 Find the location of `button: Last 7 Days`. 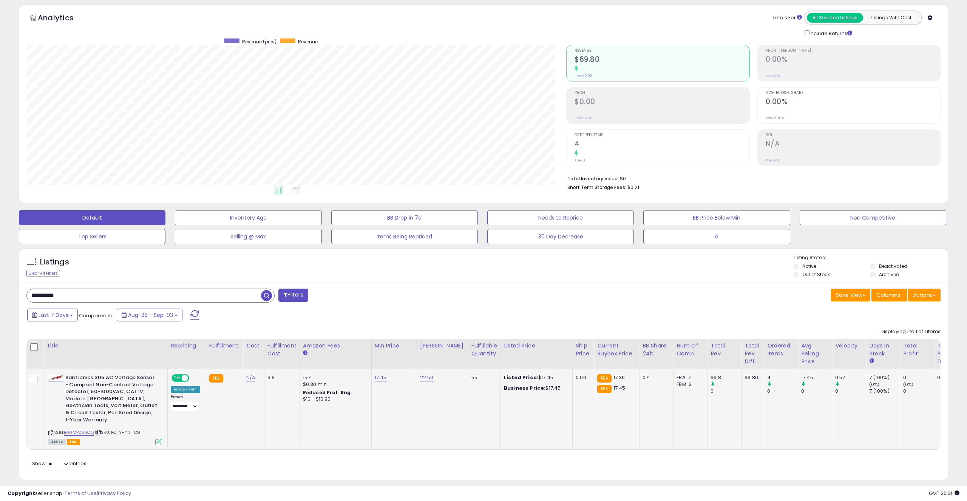

button: Last 7 Days is located at coordinates (52, 315).